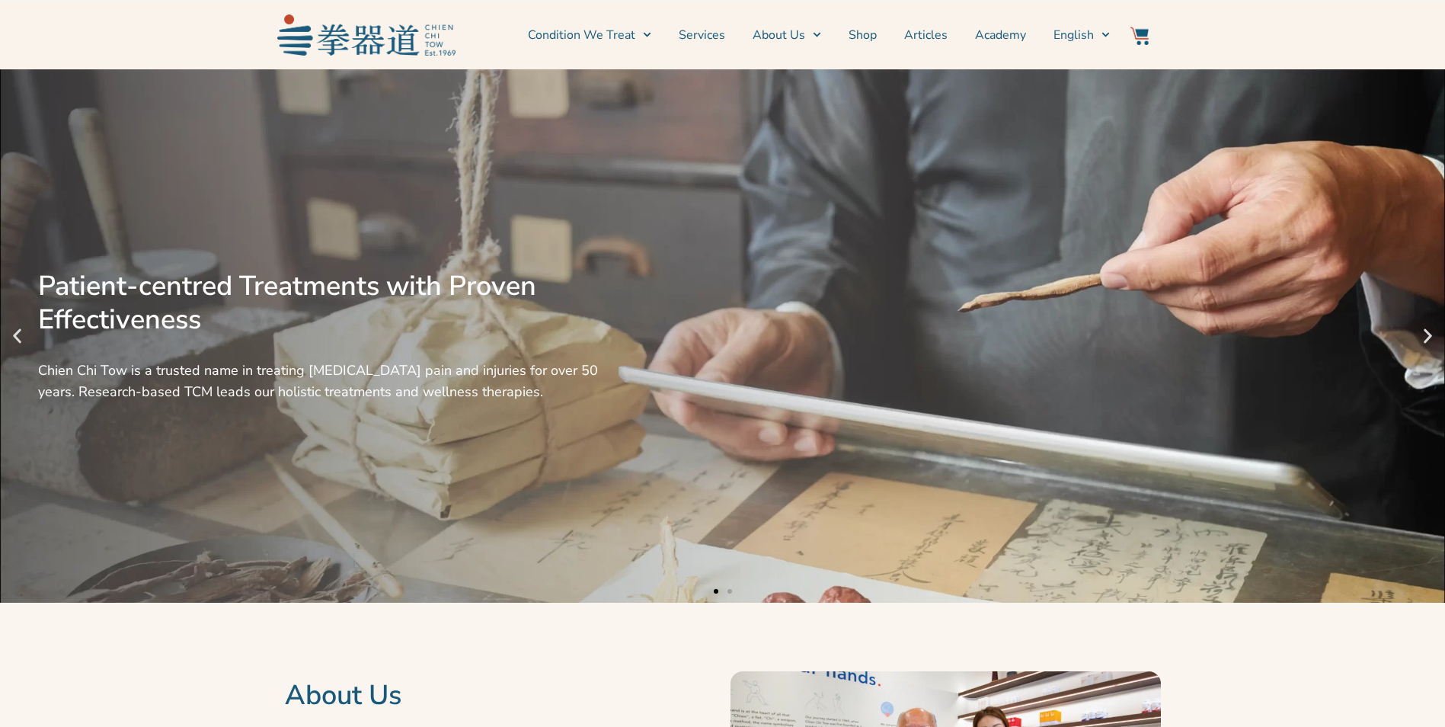 This screenshot has width=1445, height=727. What do you see at coordinates (787, 35) in the screenshot?
I see `nav: Menu` at bounding box center [787, 35].